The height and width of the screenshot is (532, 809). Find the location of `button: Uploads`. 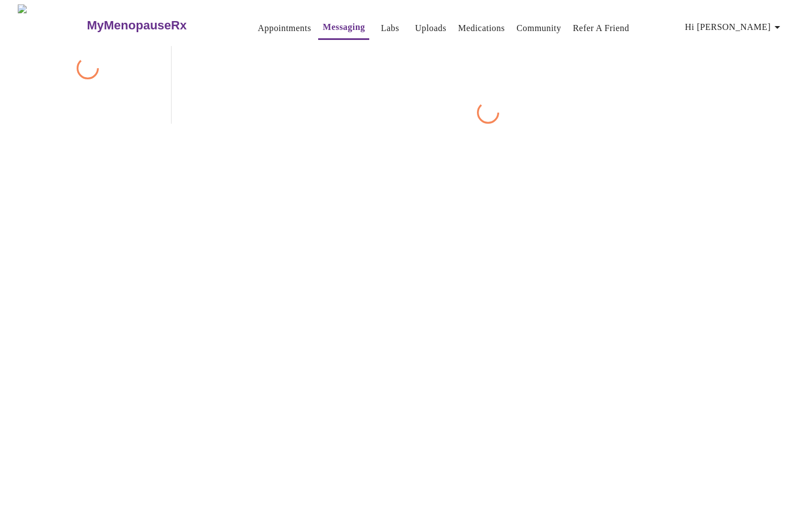

button: Uploads is located at coordinates (430, 28).